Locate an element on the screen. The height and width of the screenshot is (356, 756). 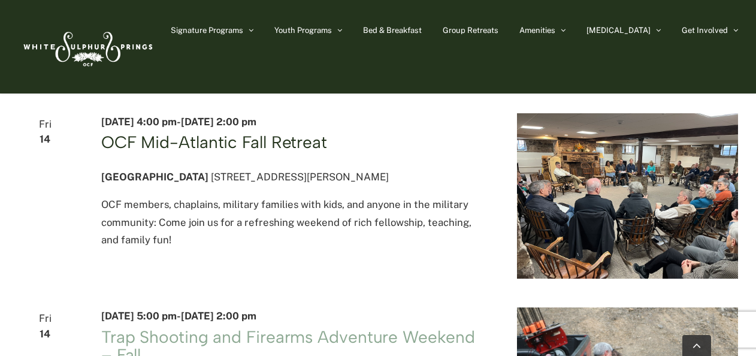
p: OCF members, chaplains, military families with kids, and anyone in the military community: Come j... is located at coordinates (295, 222).